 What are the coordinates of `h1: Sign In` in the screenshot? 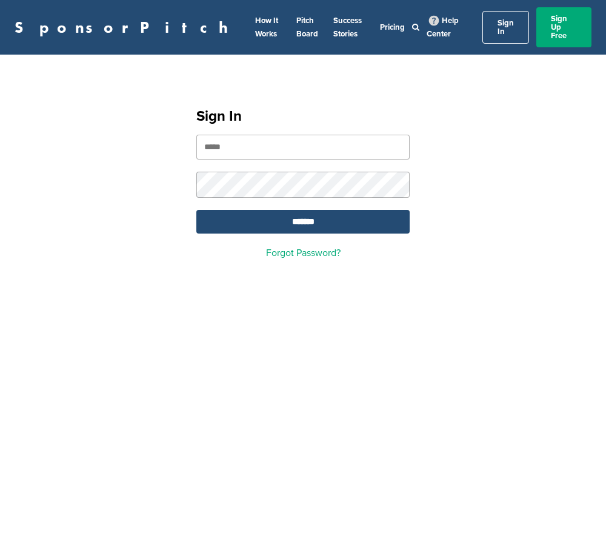 It's located at (303, 116).